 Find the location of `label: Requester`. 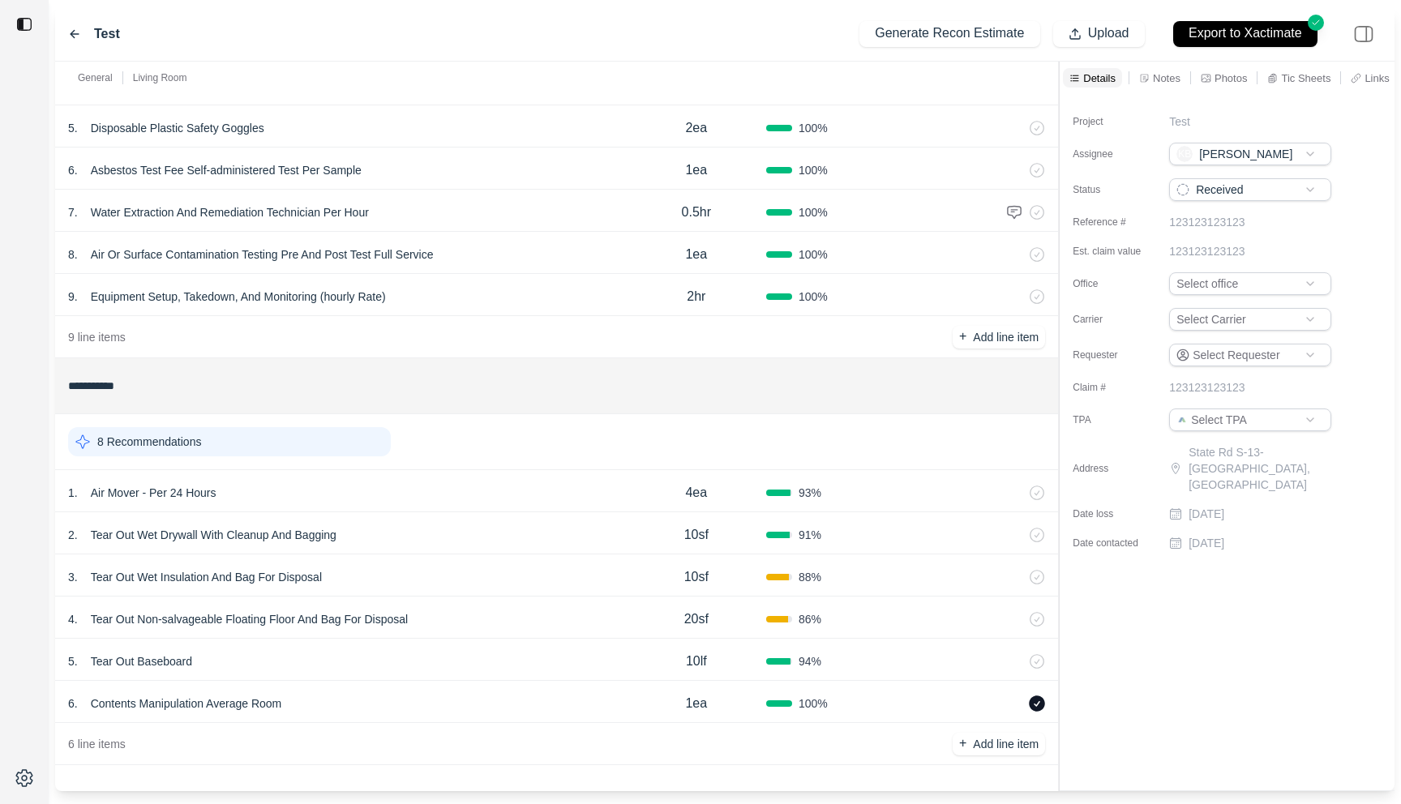

label: Requester is located at coordinates (1113, 355).